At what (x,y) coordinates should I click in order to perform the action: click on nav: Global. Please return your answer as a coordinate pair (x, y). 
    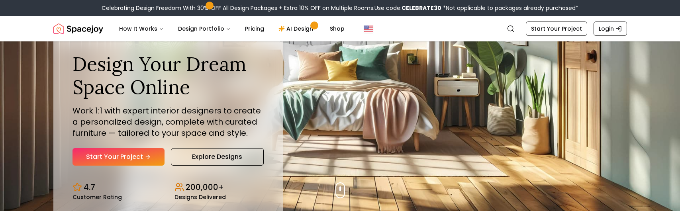
    Looking at the image, I should click on (340, 29).